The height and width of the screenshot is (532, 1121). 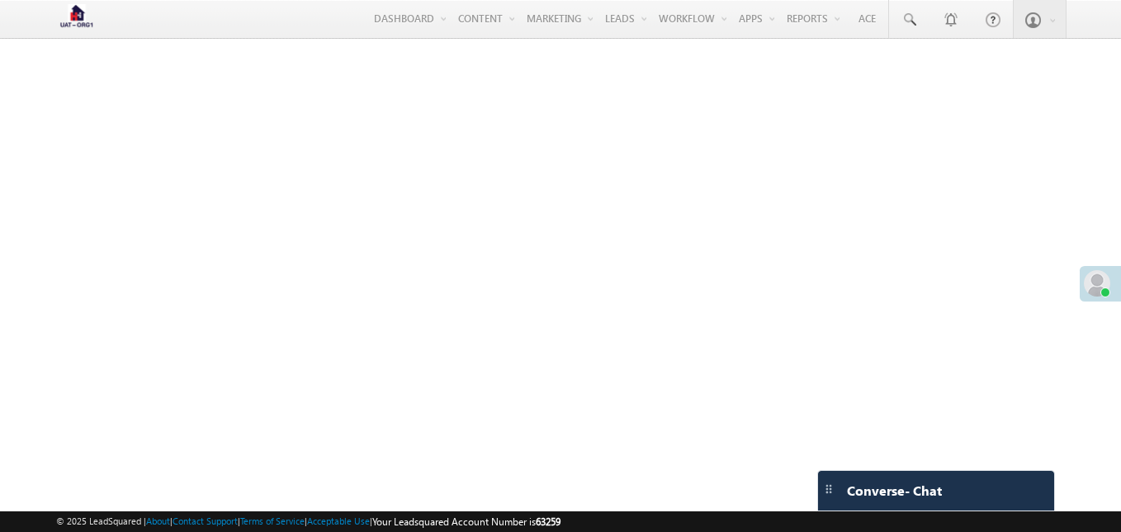 I want to click on a: Contact Support, so click(x=205, y=520).